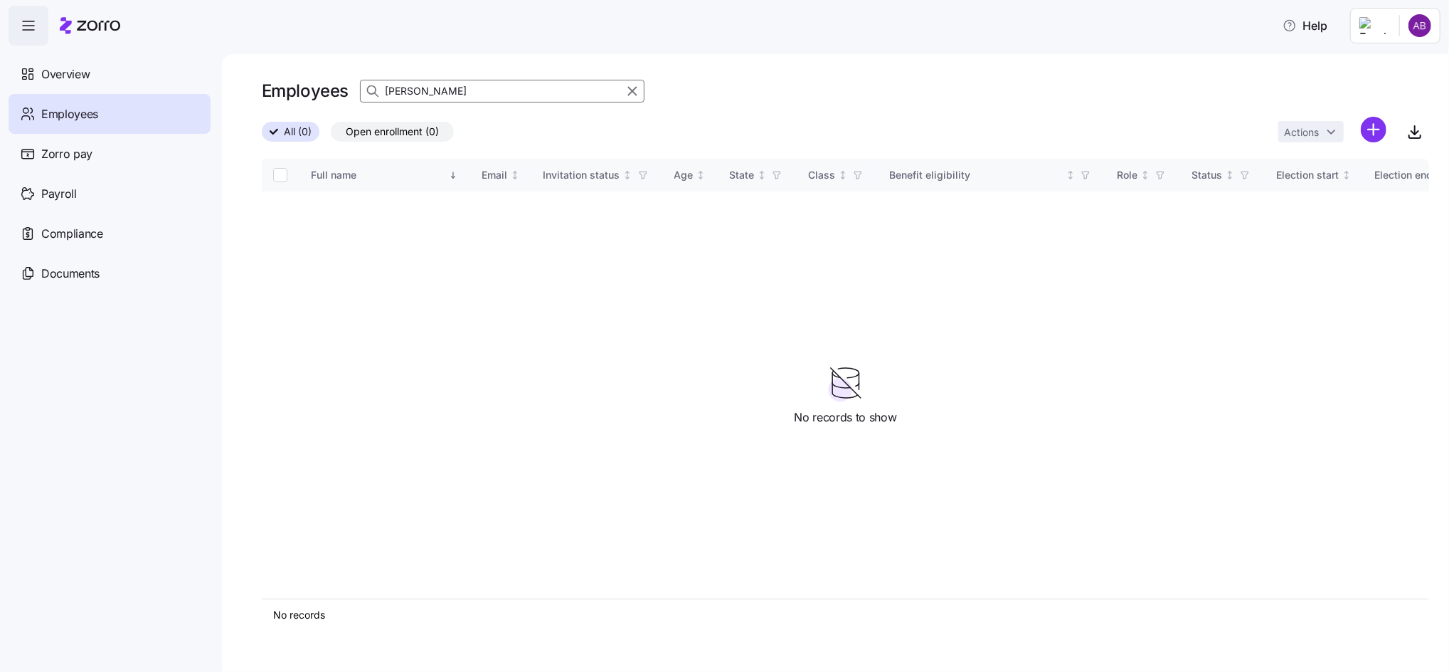 The width and height of the screenshot is (1449, 672). Describe the element at coordinates (1301, 132) in the screenshot. I see `span: Actions` at that location.